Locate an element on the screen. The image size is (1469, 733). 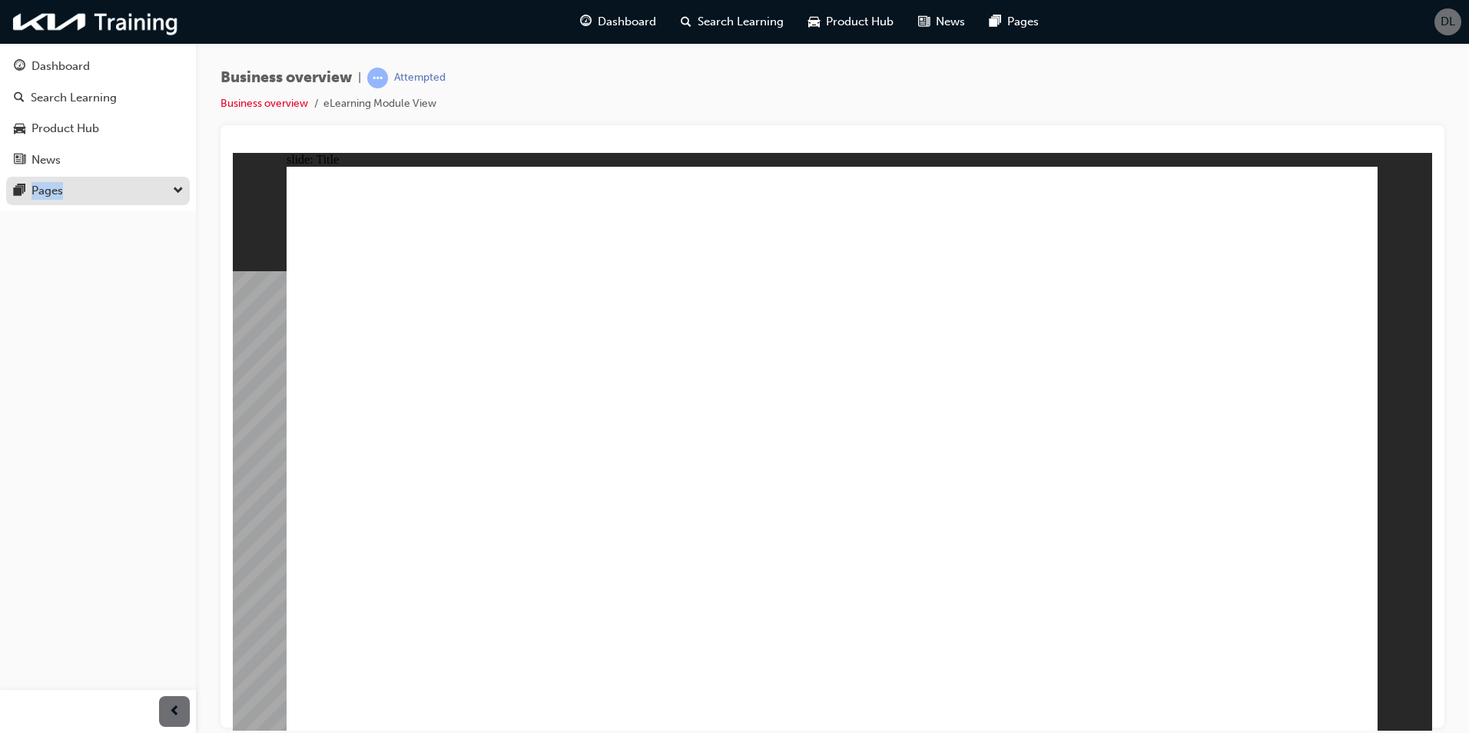
div: Pages is located at coordinates (47, 191).